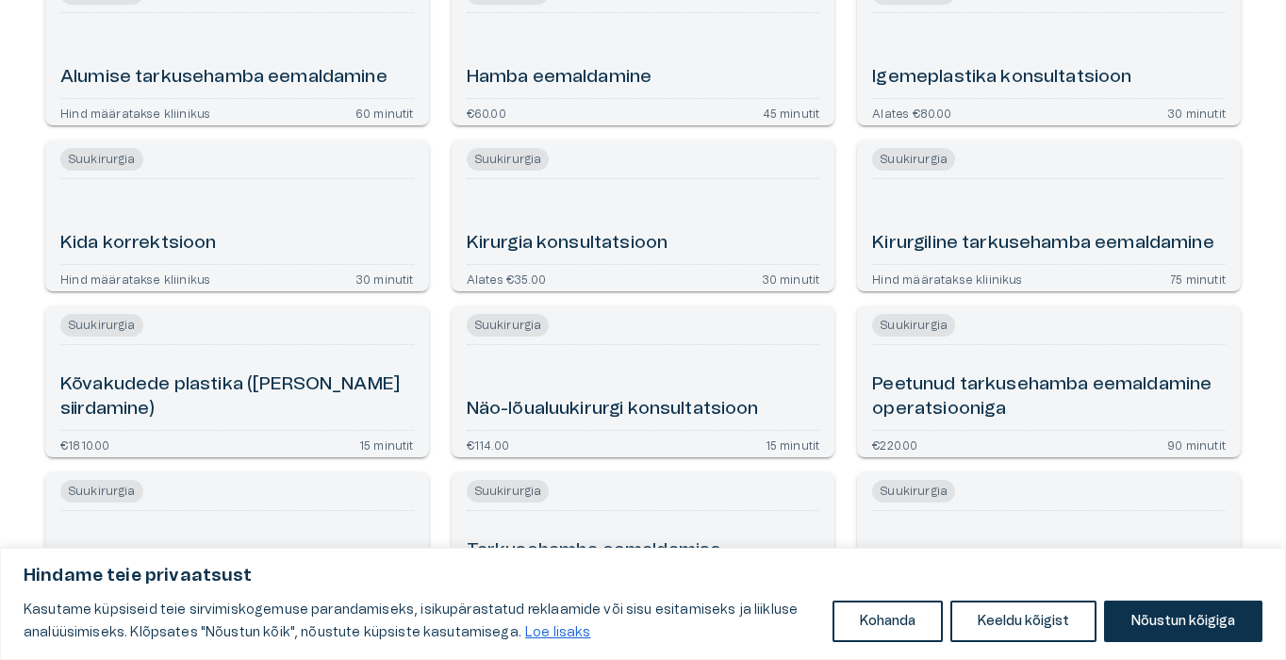 This screenshot has height=660, width=1286. I want to click on button: Kohanda, so click(887, 621).